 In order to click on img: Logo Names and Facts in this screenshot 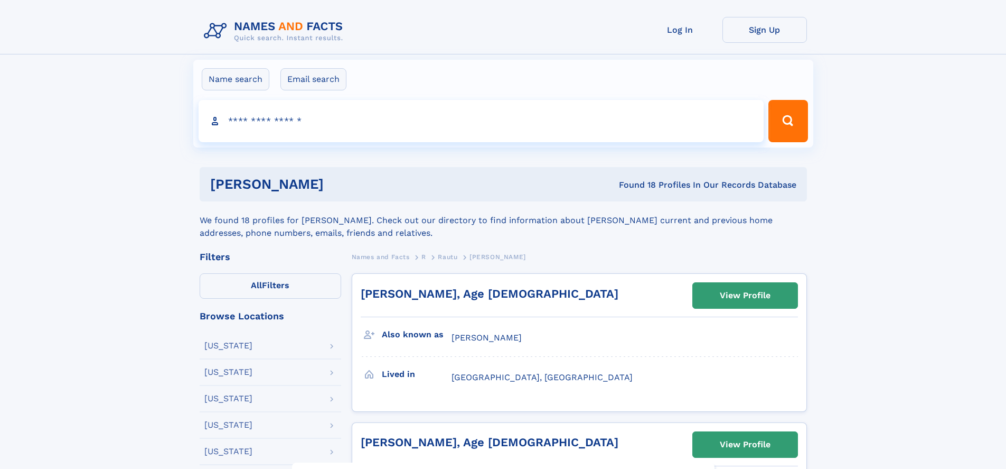, I will do `click(276, 31)`.